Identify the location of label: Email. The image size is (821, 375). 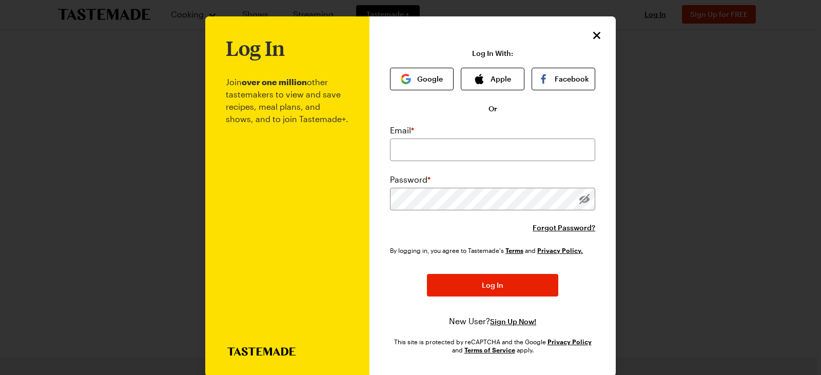
(402, 130).